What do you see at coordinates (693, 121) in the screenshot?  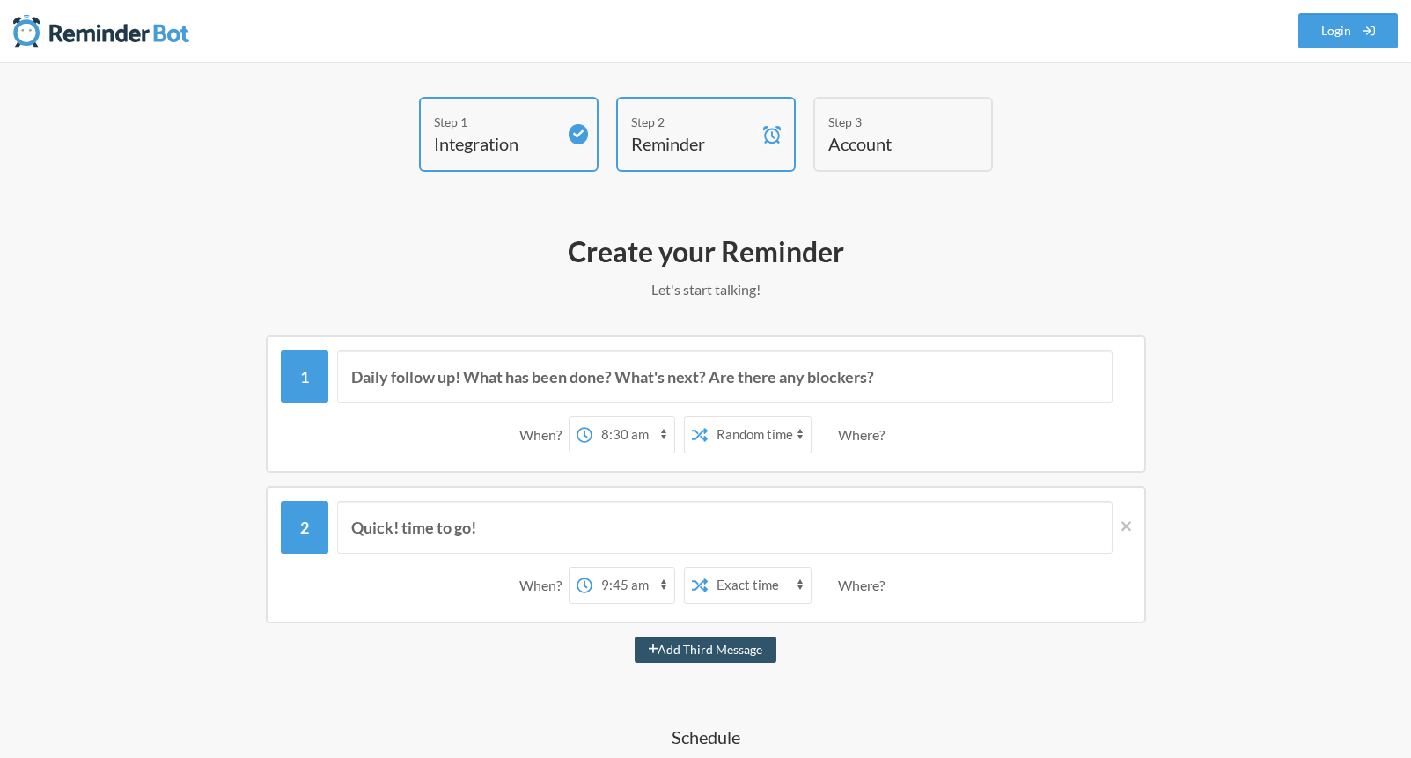 I see `div: Step 2` at bounding box center [693, 121].